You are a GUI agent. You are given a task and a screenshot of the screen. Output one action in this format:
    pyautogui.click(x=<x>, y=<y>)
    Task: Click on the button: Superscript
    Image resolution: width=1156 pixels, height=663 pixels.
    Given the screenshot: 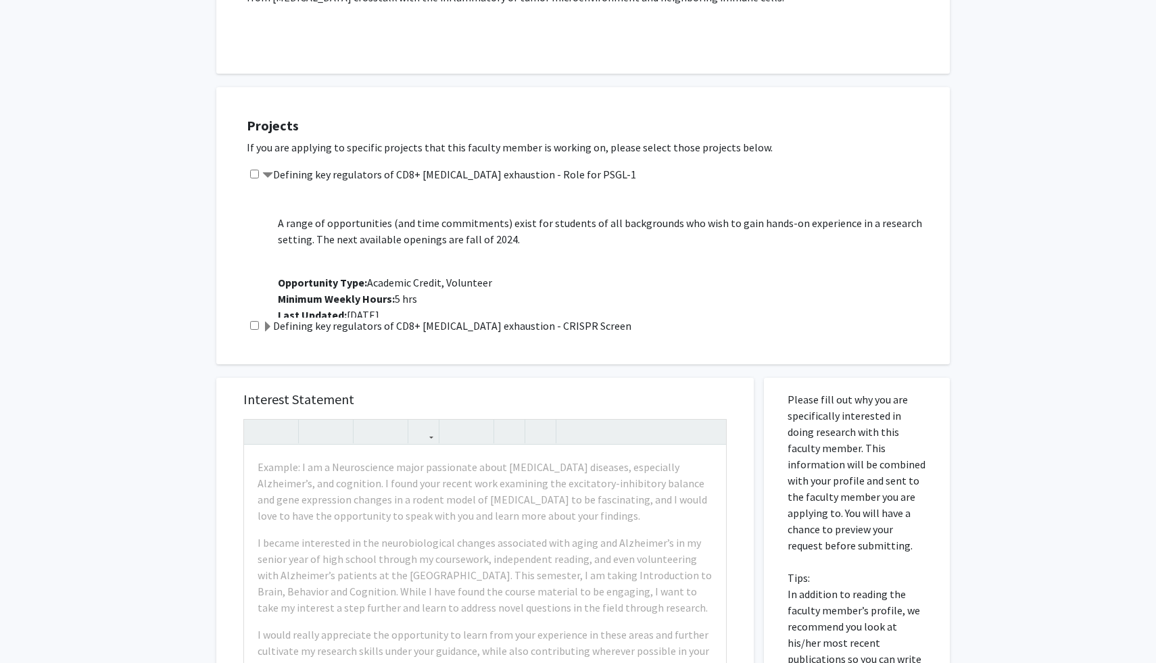 What is the action you would take?
    pyautogui.click(x=368, y=431)
    